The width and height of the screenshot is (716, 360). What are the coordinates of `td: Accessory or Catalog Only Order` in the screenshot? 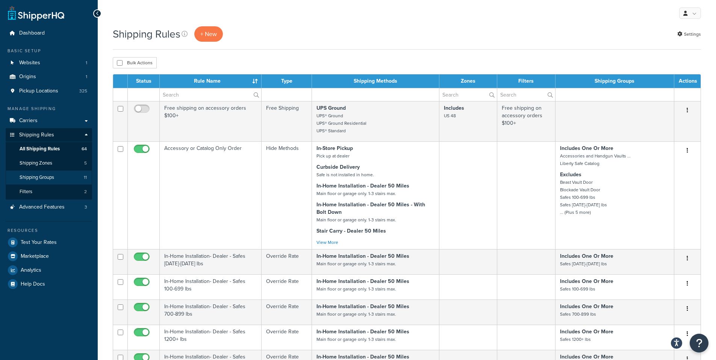 It's located at (210, 195).